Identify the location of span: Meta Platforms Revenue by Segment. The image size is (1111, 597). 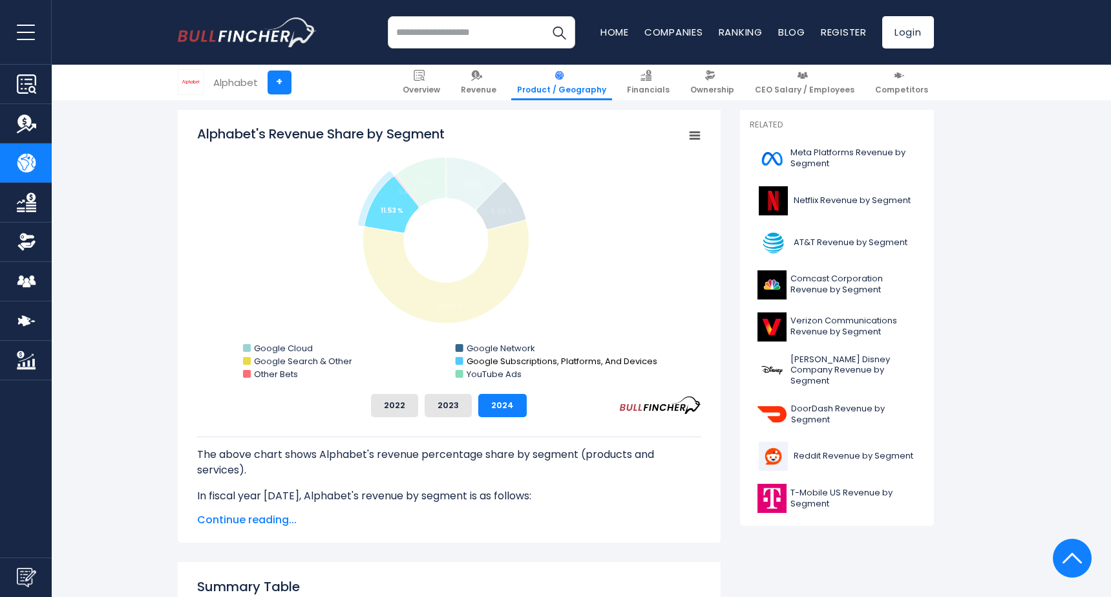
(853, 158).